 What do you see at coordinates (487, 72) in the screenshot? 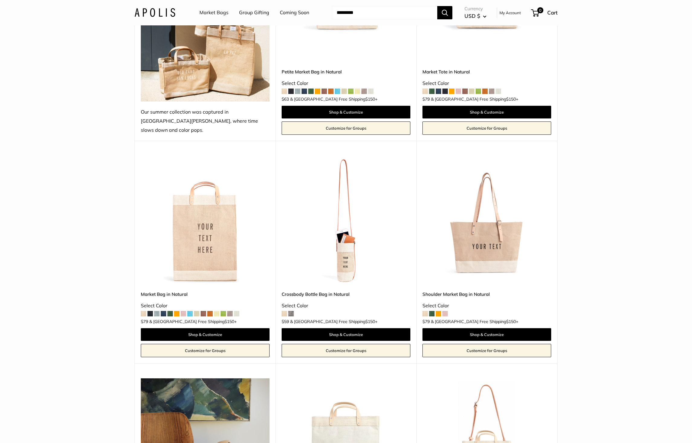
I see `a: Market Tote in Natural` at bounding box center [487, 72].